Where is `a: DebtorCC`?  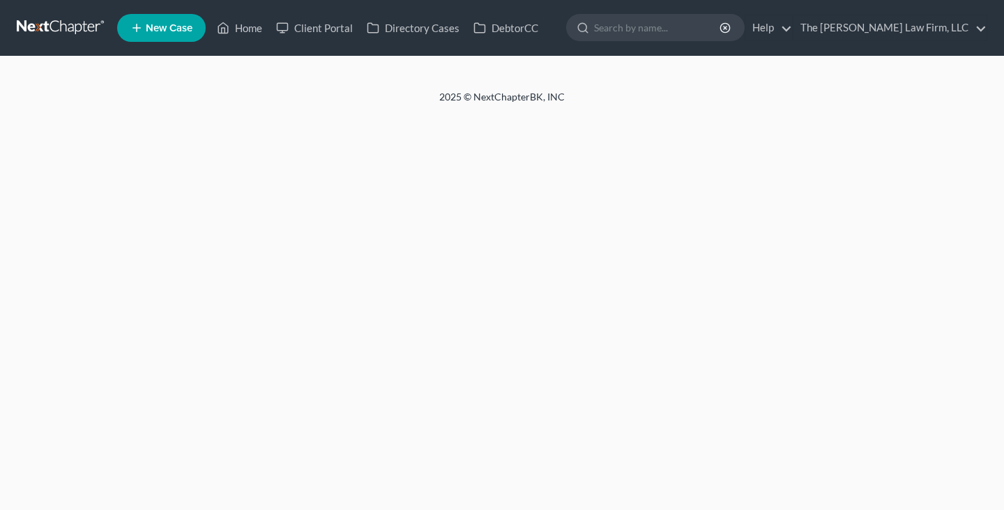
a: DebtorCC is located at coordinates (505, 28).